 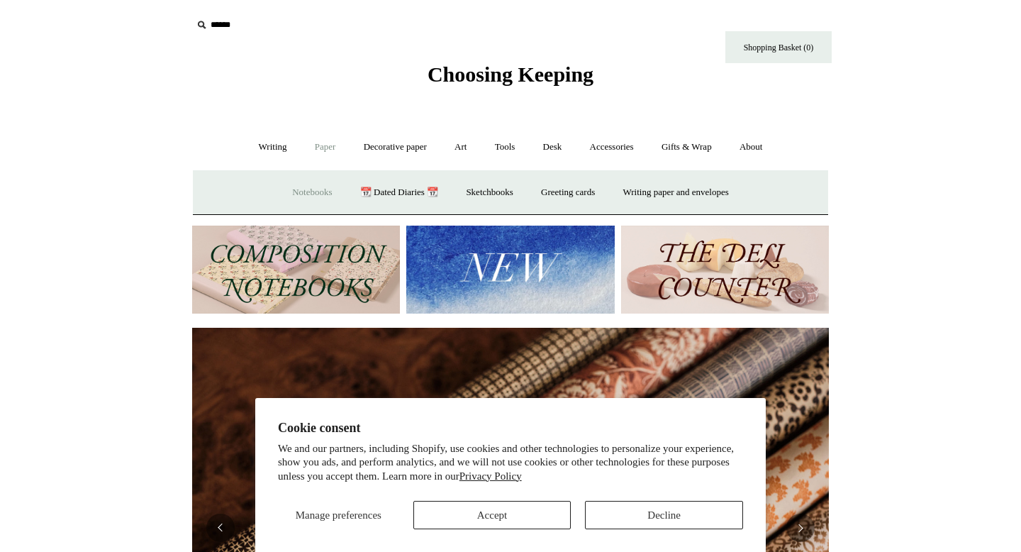 What do you see at coordinates (338, 515) in the screenshot?
I see `button: Manage preferences` at bounding box center [338, 515].